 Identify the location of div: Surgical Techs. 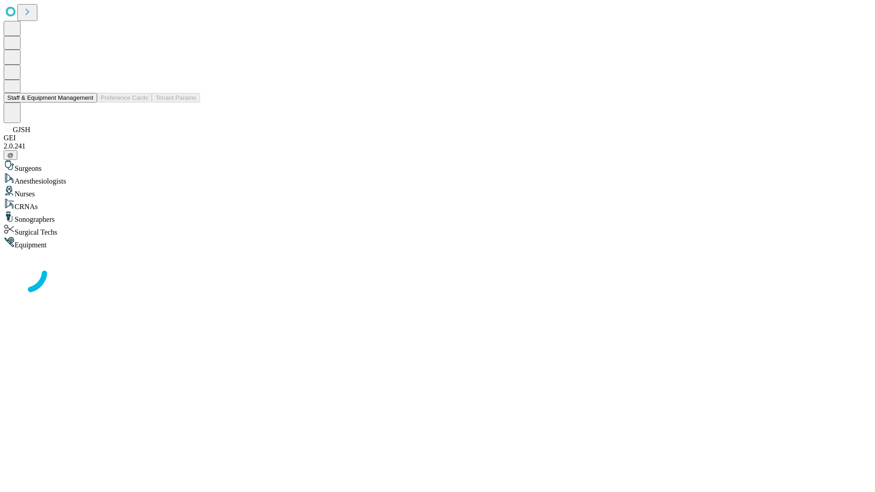
(438, 230).